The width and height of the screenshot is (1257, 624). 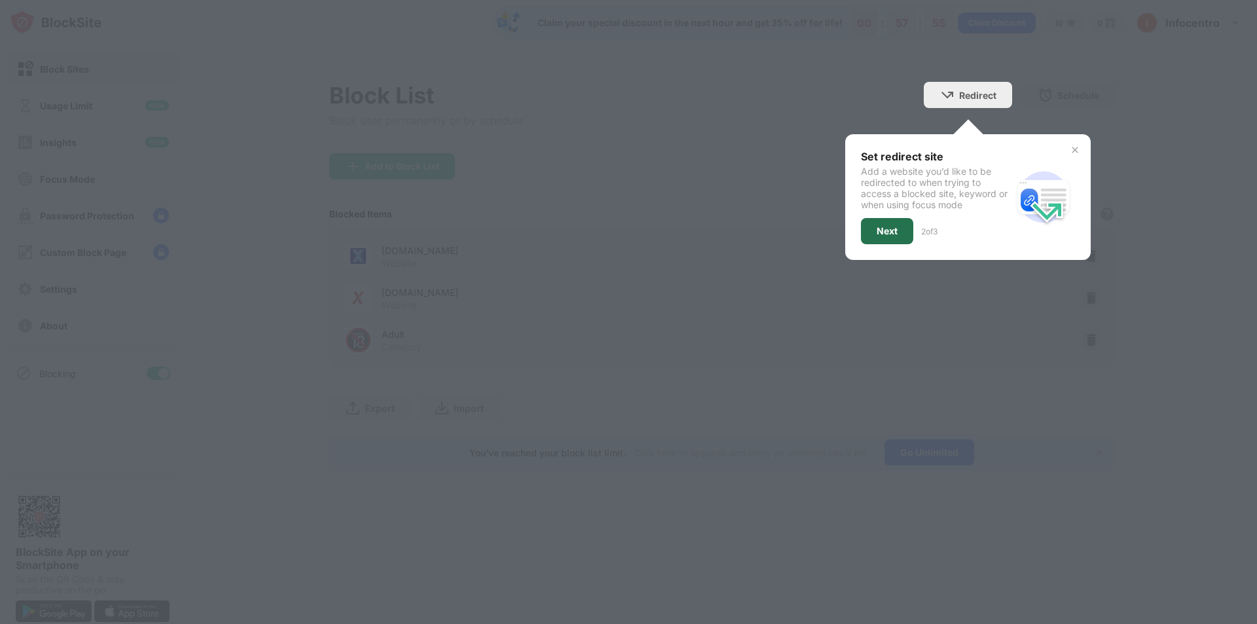 What do you see at coordinates (936, 188) in the screenshot?
I see `div: Add a website you’d like to be redirected to when trying to access a blocked site, keyword or whe...` at bounding box center [936, 188].